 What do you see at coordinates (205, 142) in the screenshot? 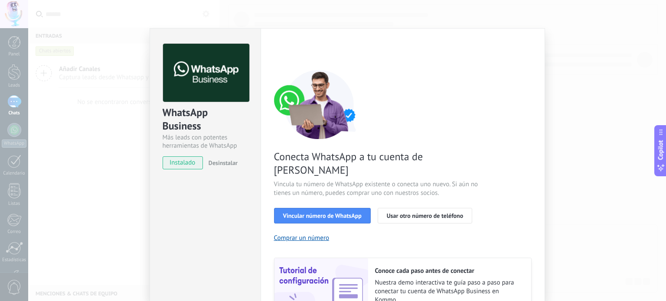
I see `div: Más leads con potentes herramientas de WhatsApp` at bounding box center [205, 142].